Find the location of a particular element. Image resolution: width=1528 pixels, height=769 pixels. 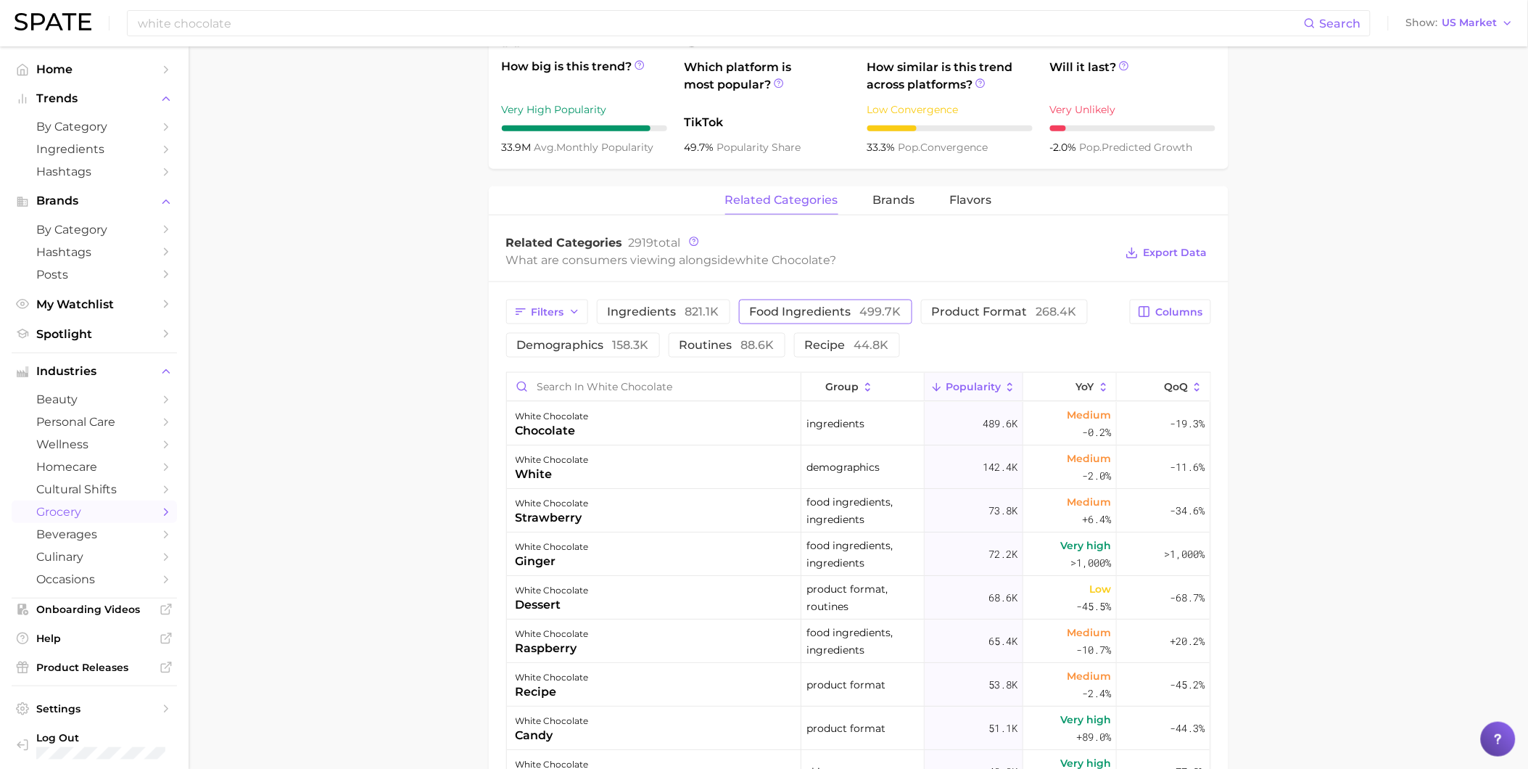

span: popularity share is located at coordinates (759, 147).